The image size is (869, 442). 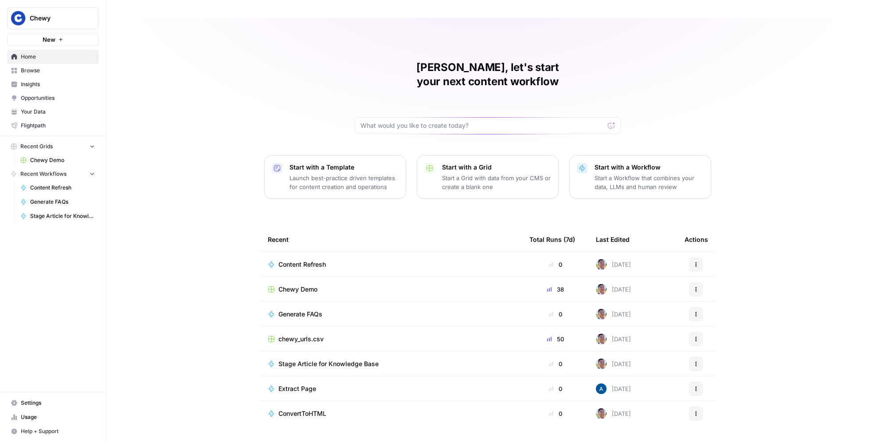 What do you see at coordinates (53, 84) in the screenshot?
I see `a: Insights` at bounding box center [53, 84].